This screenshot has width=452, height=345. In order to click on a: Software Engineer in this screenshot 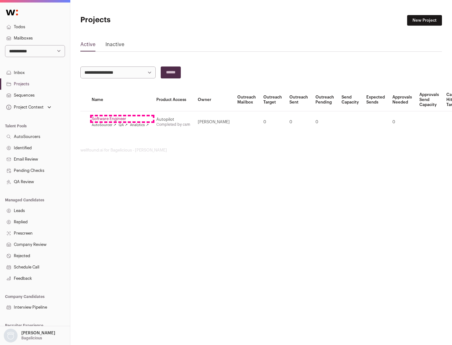, I will do `click(120, 119)`.